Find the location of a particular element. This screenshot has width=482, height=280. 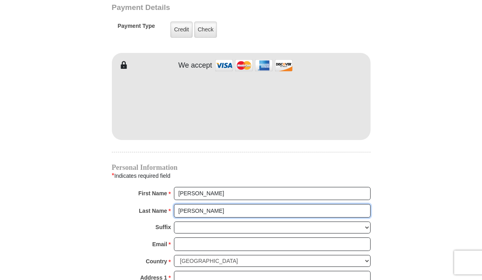

div: Indicates required field is located at coordinates (241, 176).